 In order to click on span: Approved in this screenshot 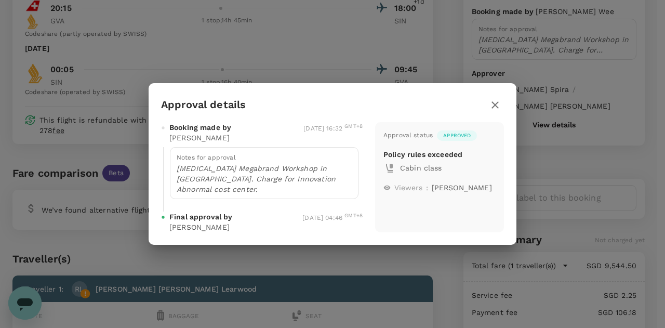, I will do `click(457, 136)`.